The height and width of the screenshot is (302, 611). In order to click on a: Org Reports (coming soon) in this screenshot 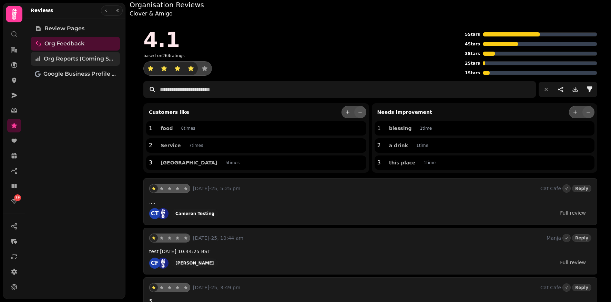, I will do `click(75, 59)`.